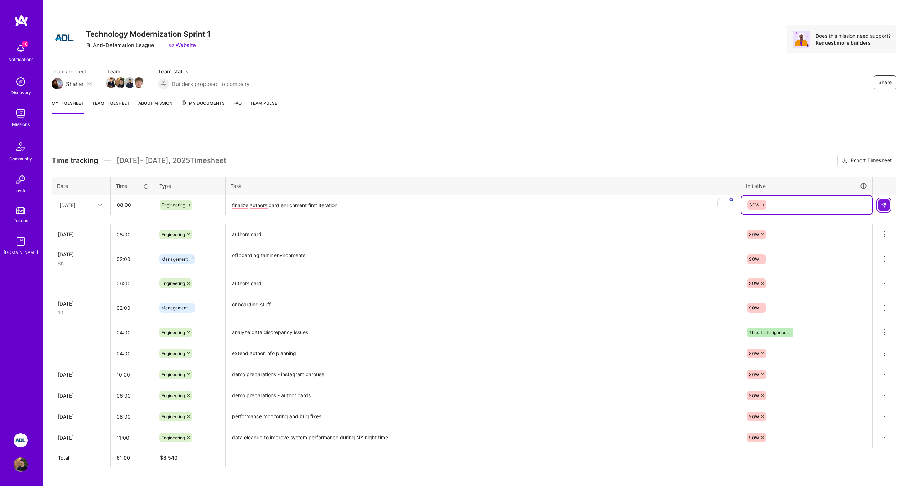 The width and height of the screenshot is (905, 486). I want to click on img: guide book, so click(21, 241).